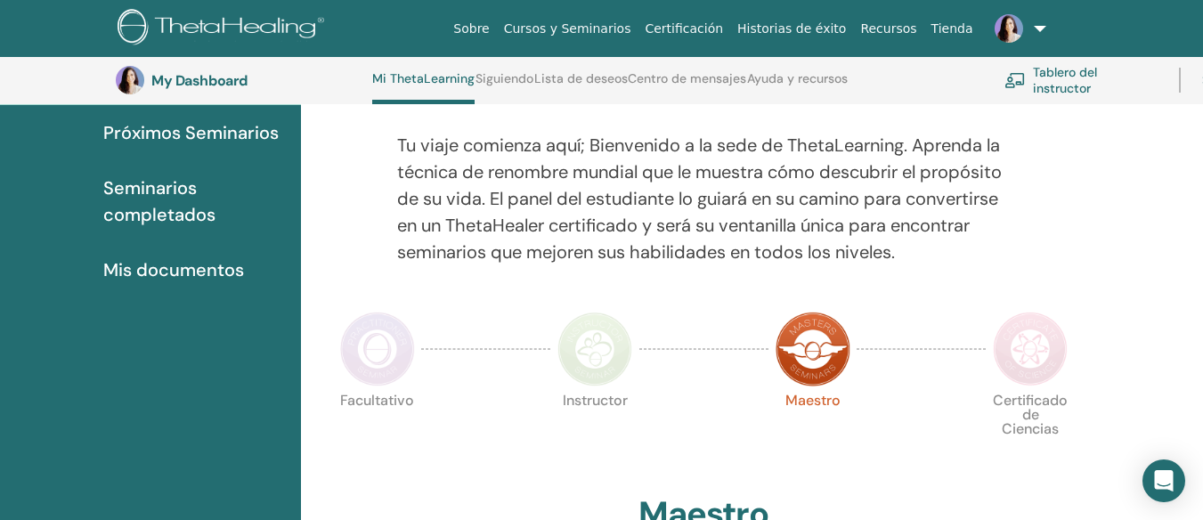  I want to click on a: Recursos, so click(887, 28).